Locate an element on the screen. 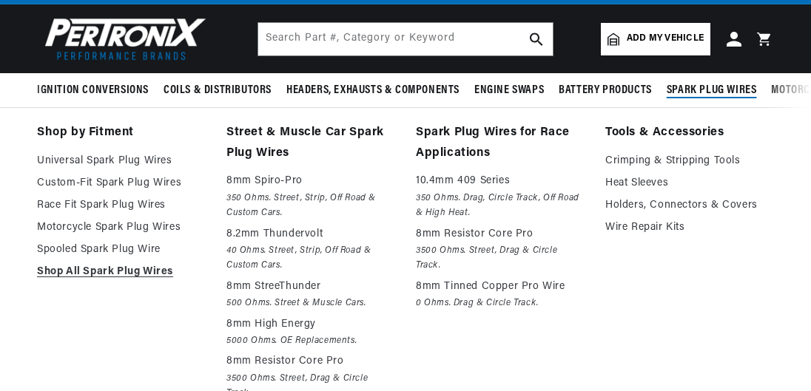 The image size is (811, 391). summary: Engine Swaps is located at coordinates (509, 90).